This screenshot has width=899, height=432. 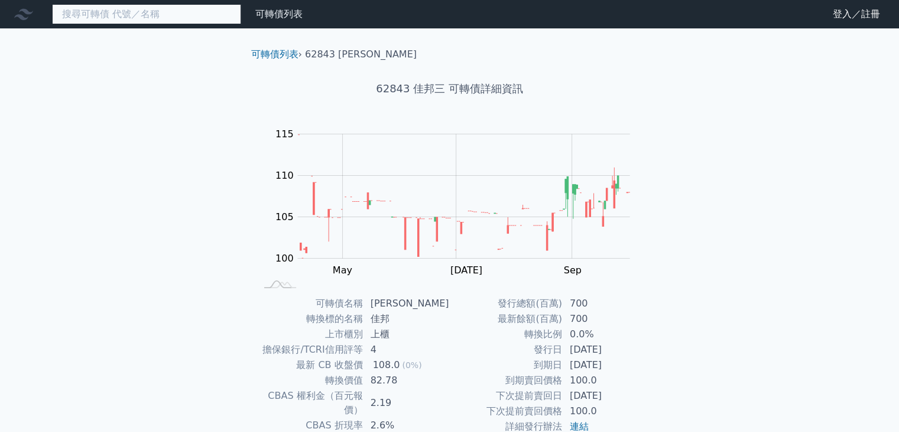 I want to click on td: 下次提前賣回價格, so click(x=506, y=411).